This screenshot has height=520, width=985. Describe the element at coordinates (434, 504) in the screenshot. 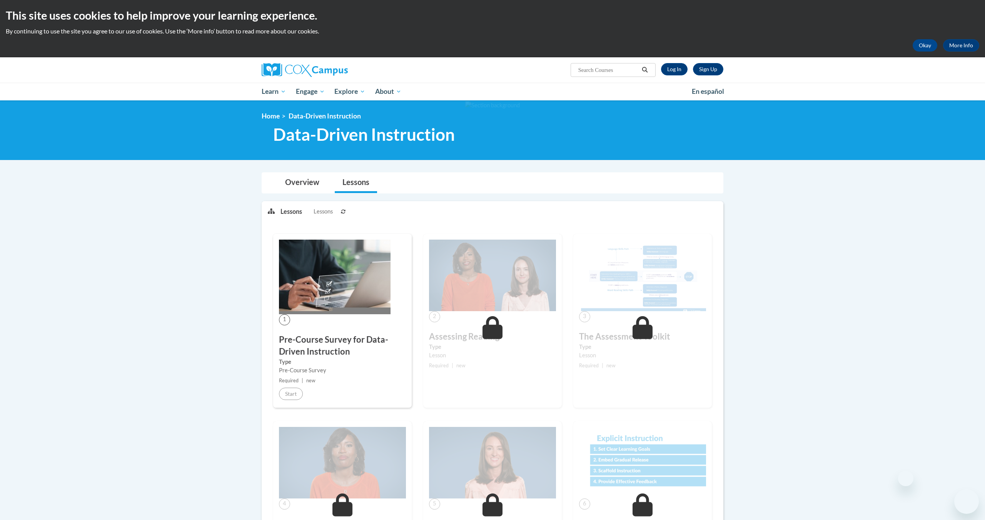

I see `span: 5` at that location.